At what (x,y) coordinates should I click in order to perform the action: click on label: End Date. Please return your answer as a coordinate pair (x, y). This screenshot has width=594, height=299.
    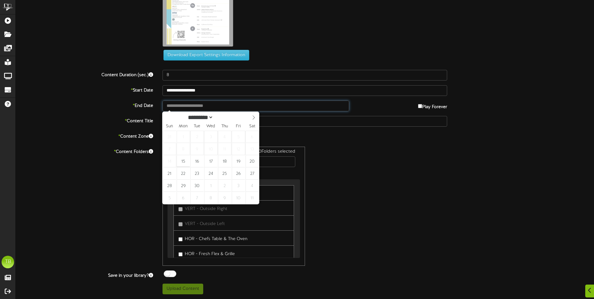
    Looking at the image, I should click on (84, 105).